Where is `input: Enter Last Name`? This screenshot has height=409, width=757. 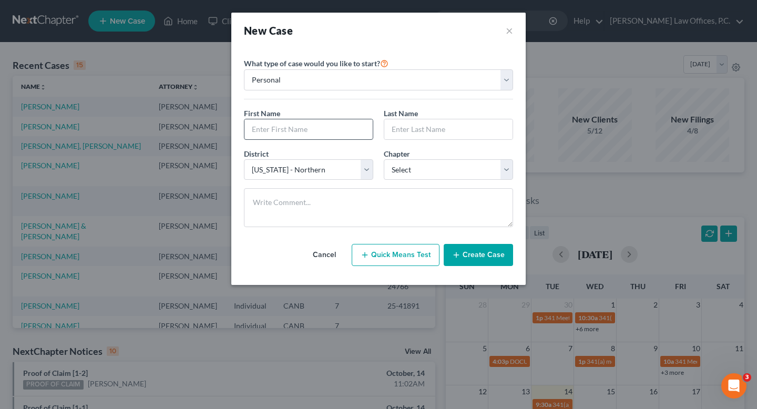
input: Enter Last Name is located at coordinates (448, 129).